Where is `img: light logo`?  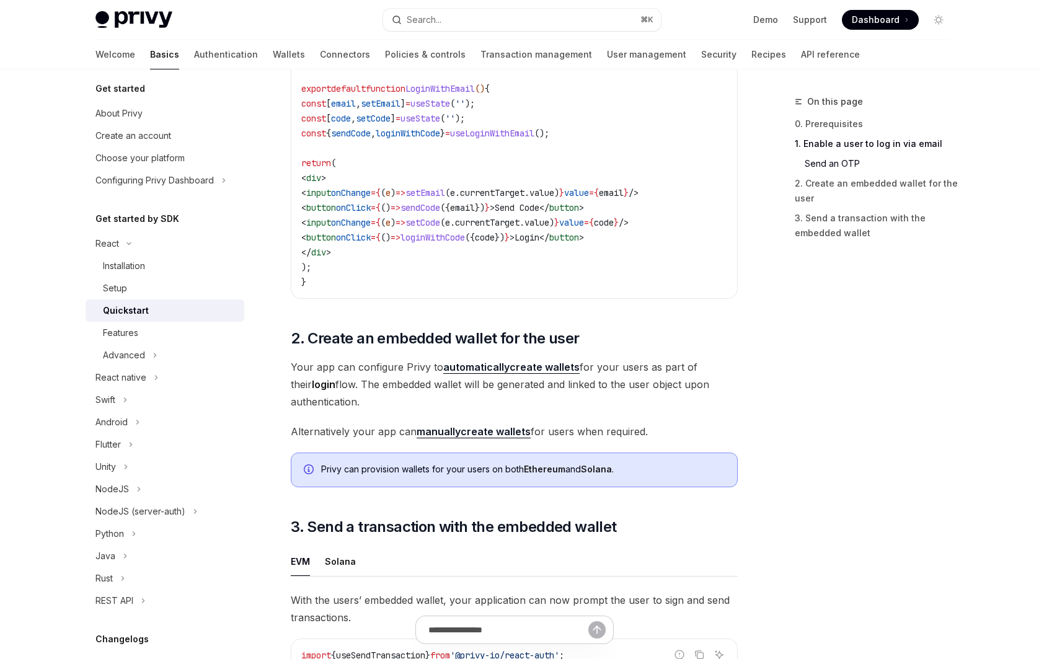 img: light logo is located at coordinates (134, 20).